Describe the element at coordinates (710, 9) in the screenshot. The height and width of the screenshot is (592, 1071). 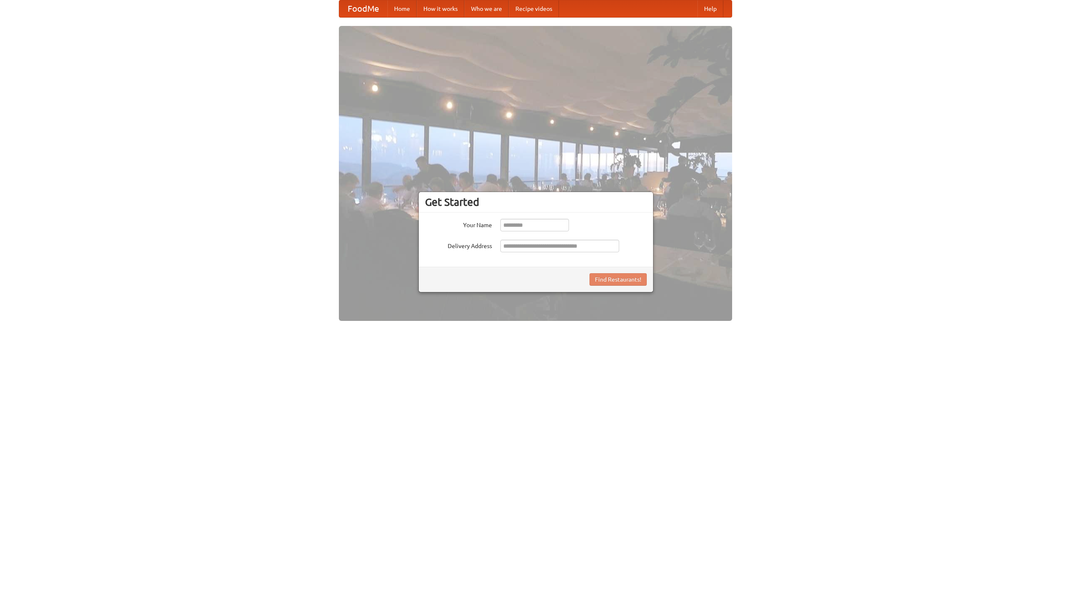
I see `a: Help` at that location.